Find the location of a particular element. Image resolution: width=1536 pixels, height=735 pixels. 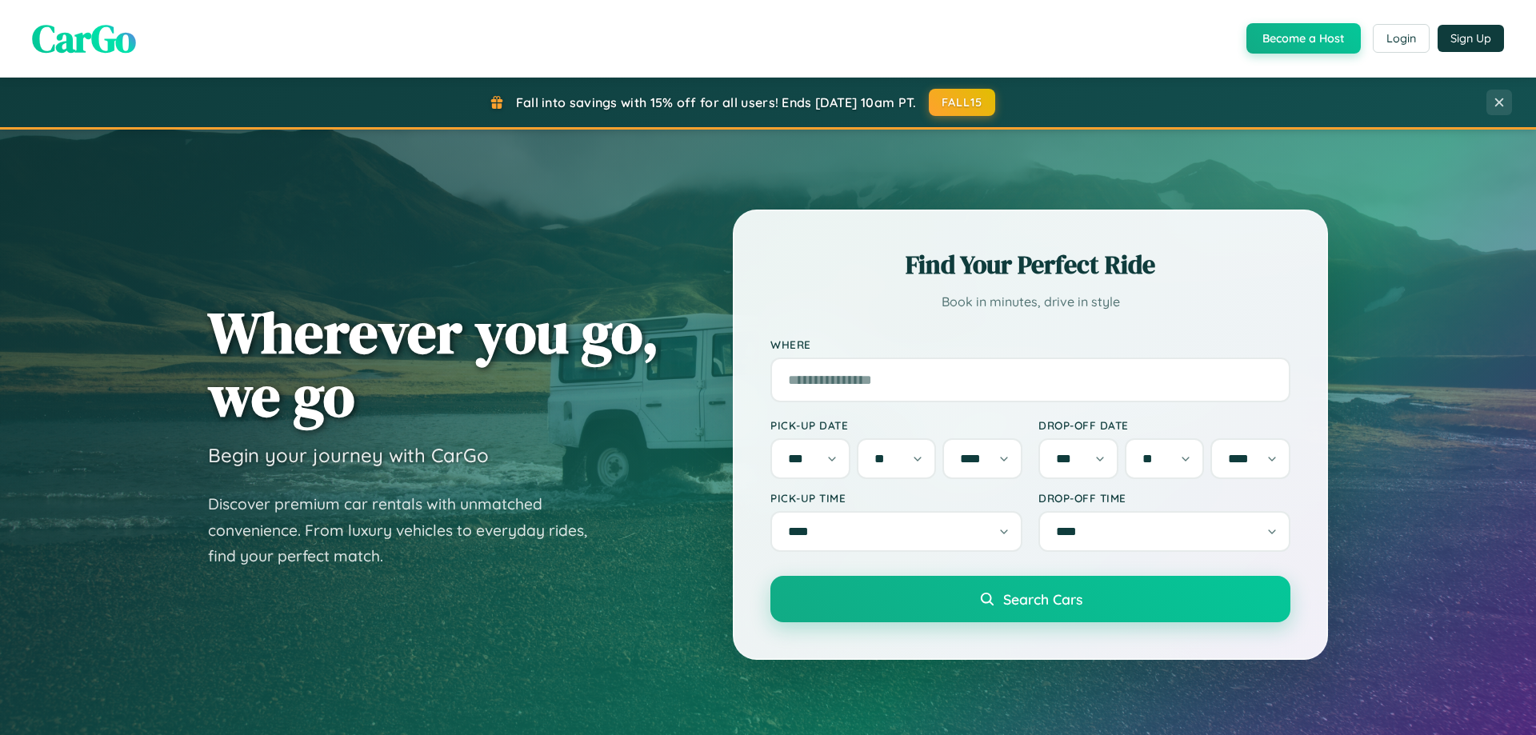

button: Become a Host is located at coordinates (1303, 38).